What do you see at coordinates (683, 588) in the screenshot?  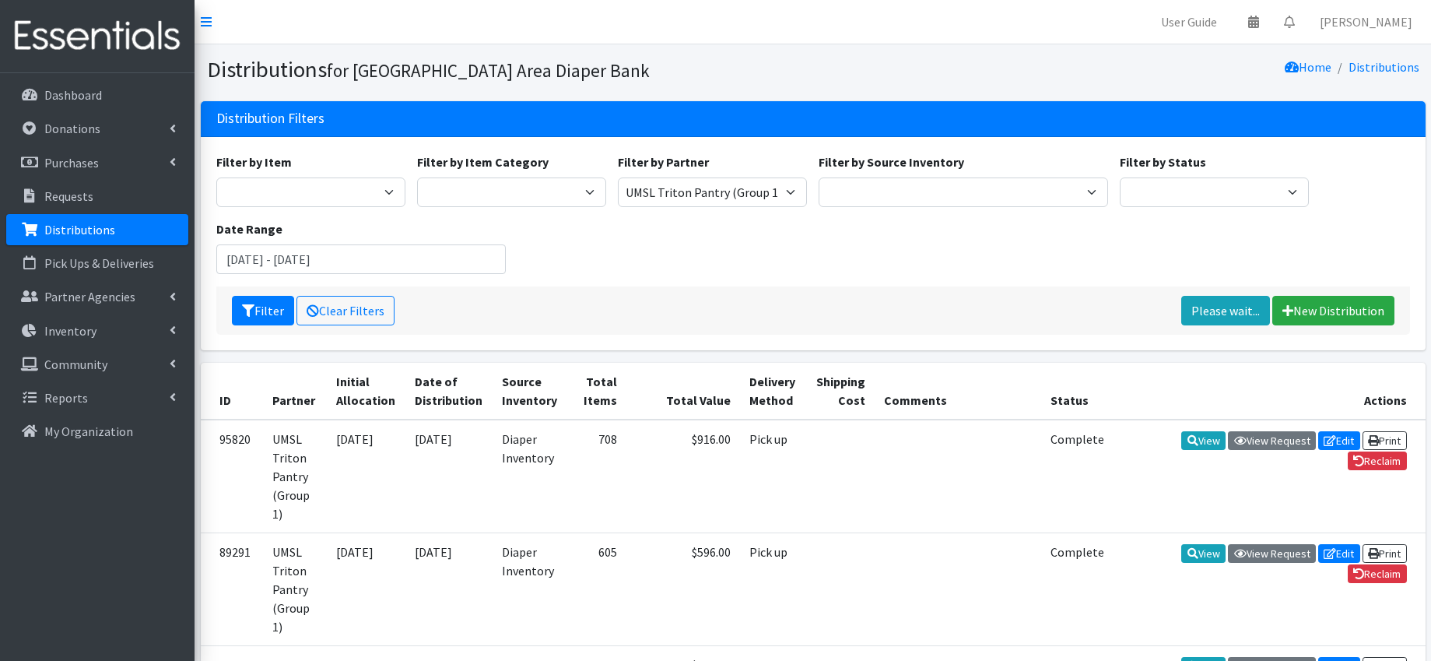 I see `td: $596.00` at bounding box center [683, 588].